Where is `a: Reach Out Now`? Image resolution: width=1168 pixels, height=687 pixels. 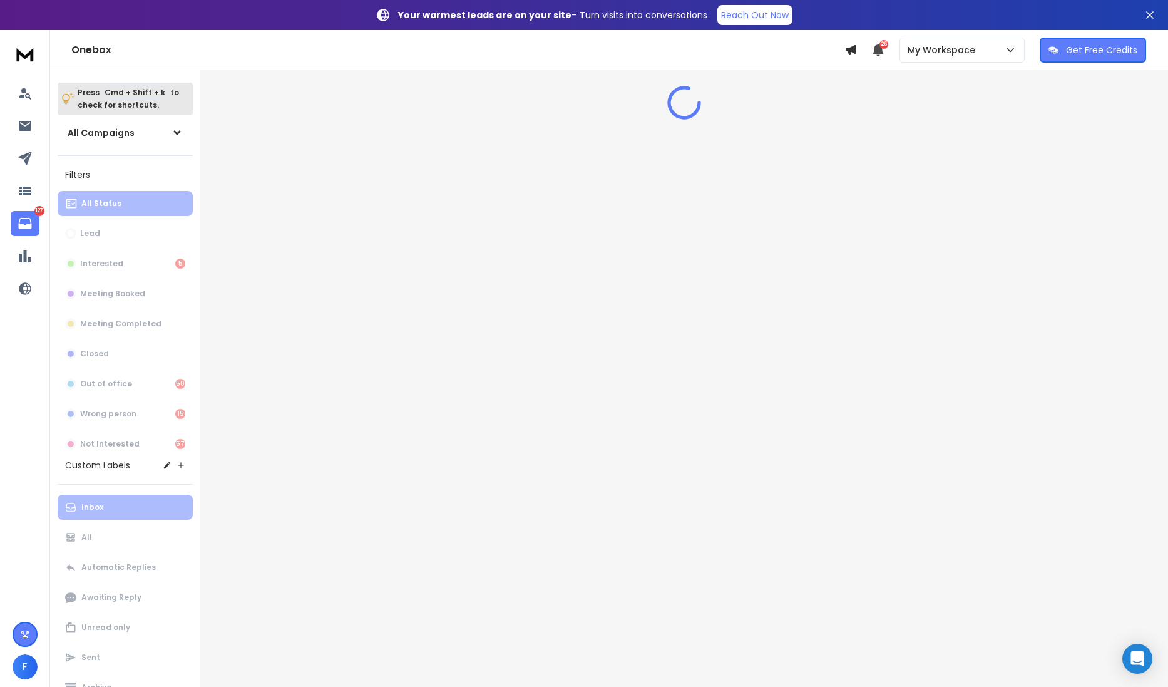 a: Reach Out Now is located at coordinates (755, 15).